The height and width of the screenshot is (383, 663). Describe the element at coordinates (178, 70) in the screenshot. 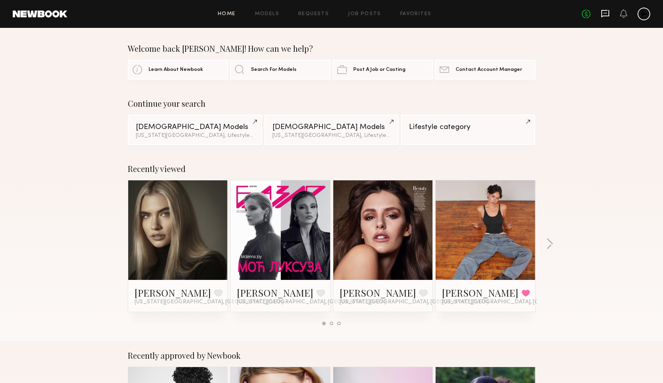

I see `a: Learn About Newbook` at that location.